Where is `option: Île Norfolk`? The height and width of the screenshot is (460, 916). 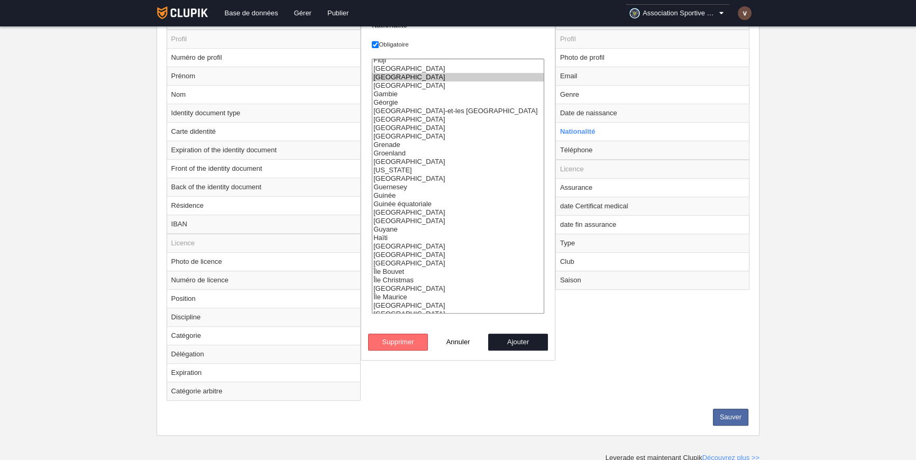 option: Île Norfolk is located at coordinates (458, 306).